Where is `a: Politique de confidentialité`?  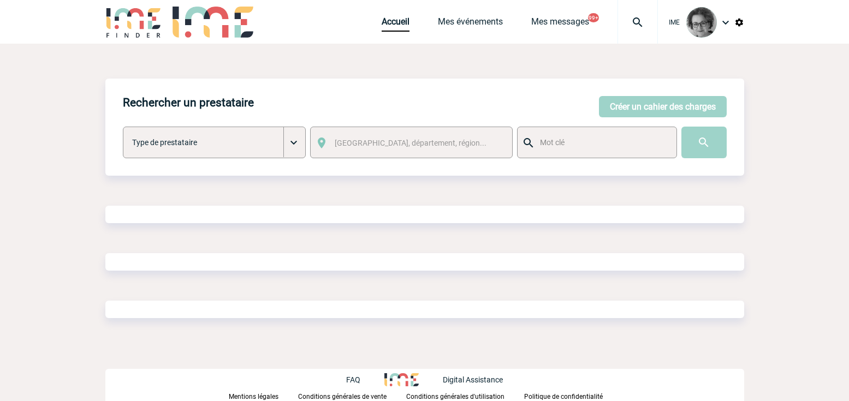
a: Politique de confidentialité is located at coordinates (572, 396).